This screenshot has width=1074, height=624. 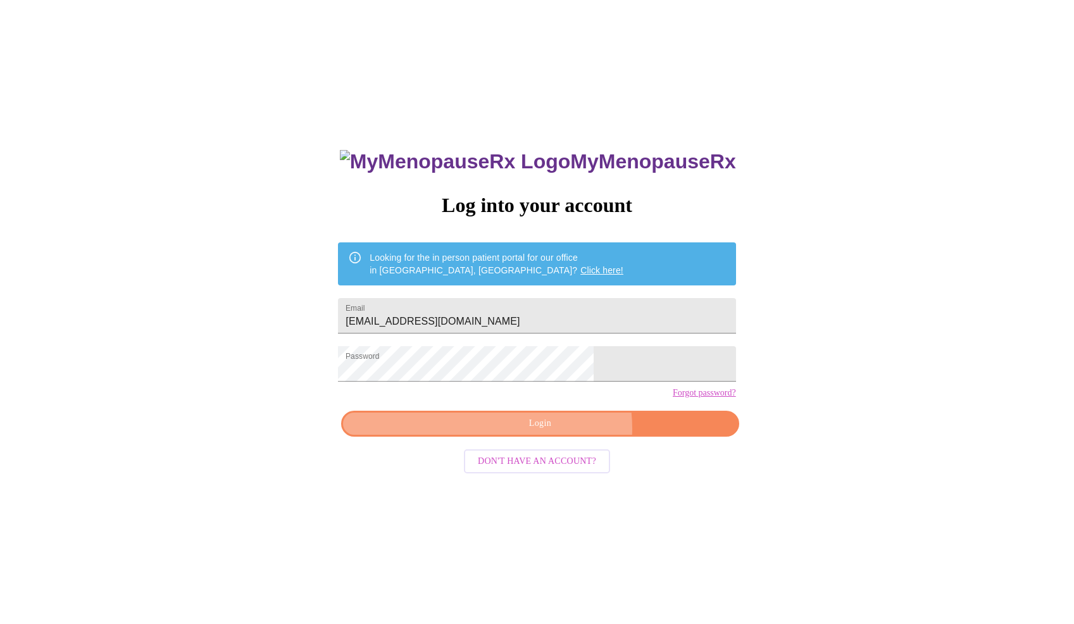 I want to click on img: MyMenopauseRx Logo, so click(x=455, y=161).